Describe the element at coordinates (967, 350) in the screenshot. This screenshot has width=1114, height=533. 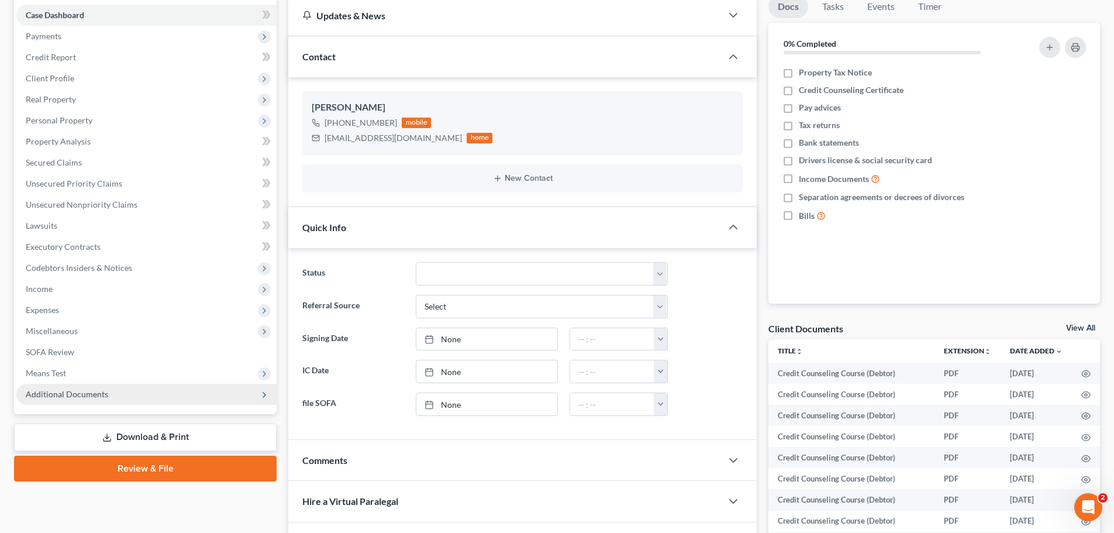
I see `a: Extensionunfold_more` at that location.